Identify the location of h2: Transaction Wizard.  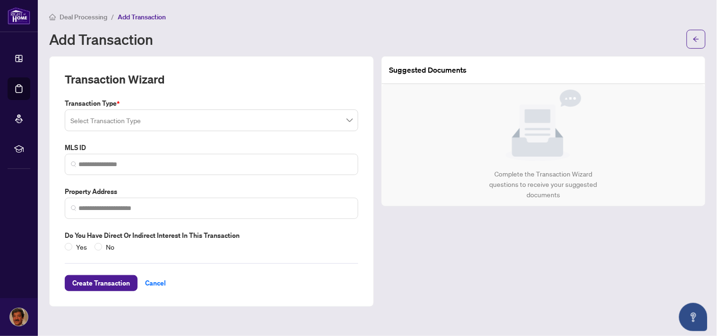
(114, 79).